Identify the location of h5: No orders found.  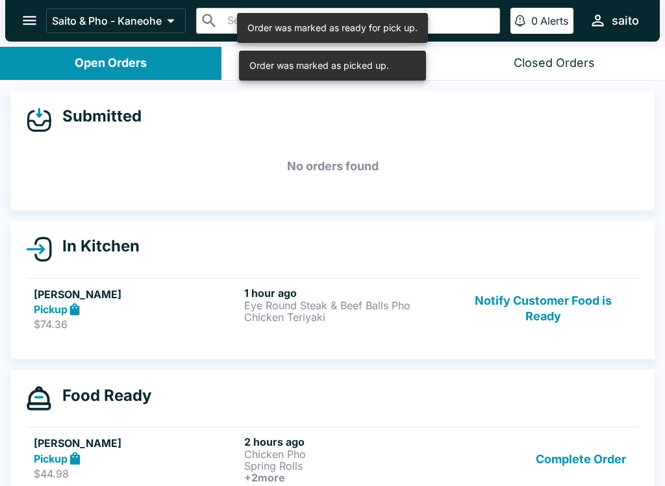
(332, 166).